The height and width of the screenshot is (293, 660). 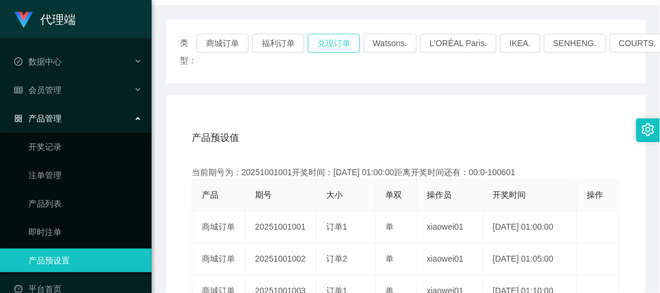 What do you see at coordinates (85, 175) in the screenshot?
I see `a: 注单管理` at bounding box center [85, 175].